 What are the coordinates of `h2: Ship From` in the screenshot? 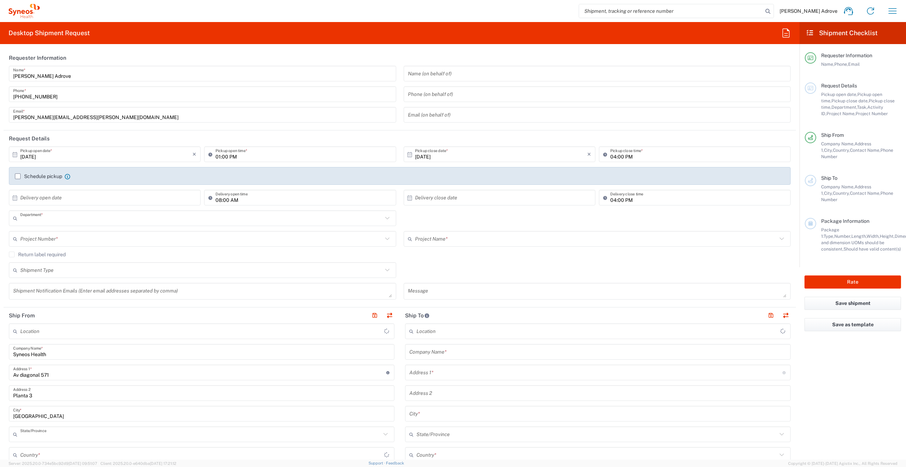 It's located at (22, 315).